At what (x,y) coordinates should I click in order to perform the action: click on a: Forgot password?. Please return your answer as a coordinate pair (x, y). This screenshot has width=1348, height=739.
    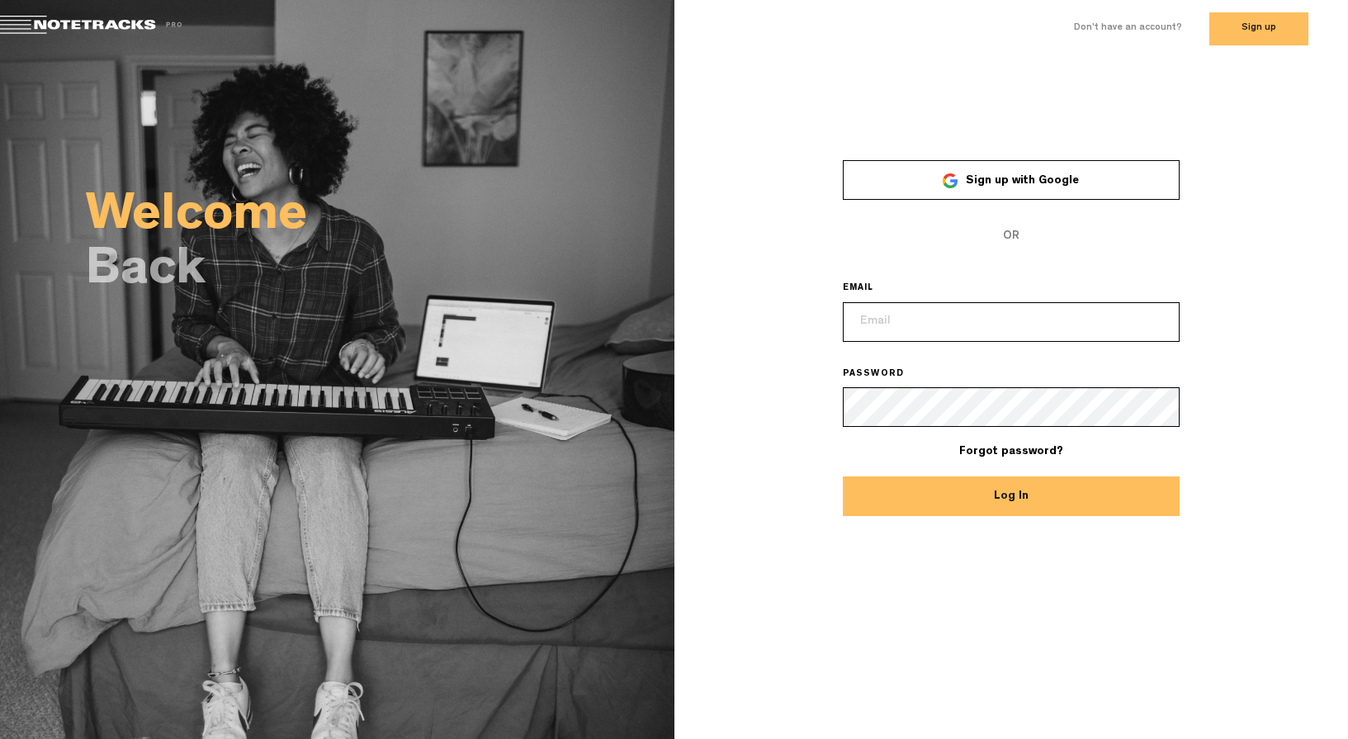
    Looking at the image, I should click on (1011, 452).